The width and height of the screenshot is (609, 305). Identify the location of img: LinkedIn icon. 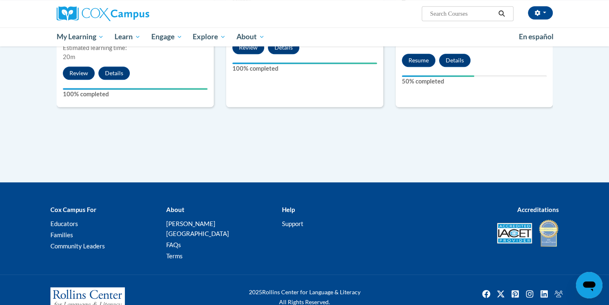
(544, 294).